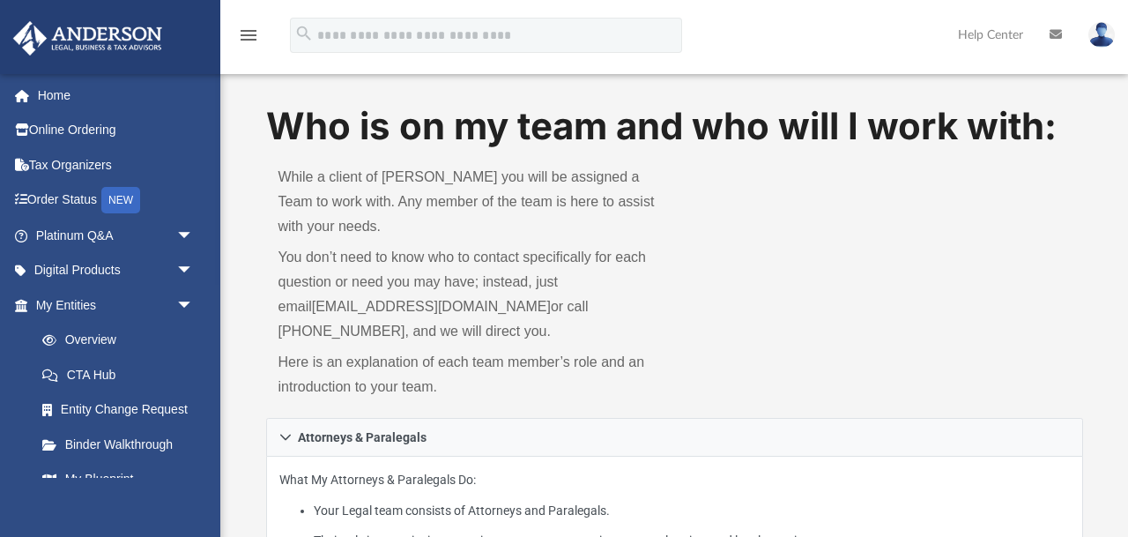 This screenshot has height=537, width=1128. What do you see at coordinates (116, 305) in the screenshot?
I see `a: My Entitiesarrow_drop_down` at bounding box center [116, 305].